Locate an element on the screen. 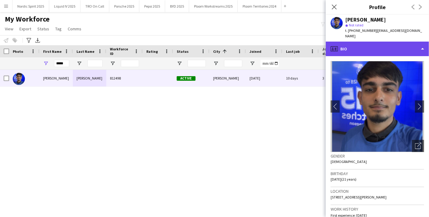 This screenshot has width=429, height=217. input: Workforce ID Filter Input is located at coordinates (130, 63).